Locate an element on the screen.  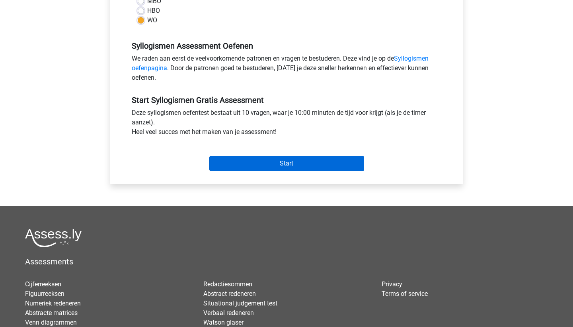
label: HBO is located at coordinates (154, 11).